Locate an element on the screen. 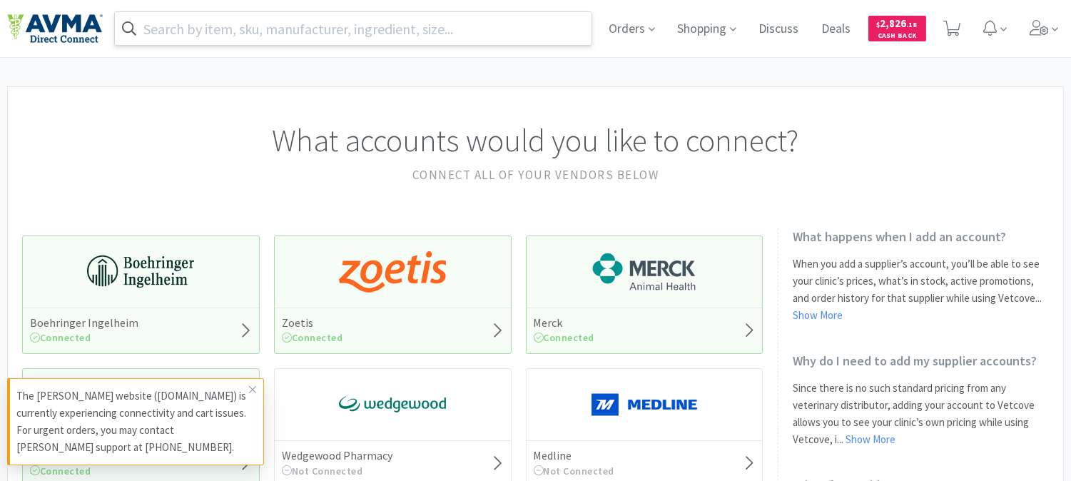 The width and height of the screenshot is (1071, 481). a: Deals is located at coordinates (837, 29).